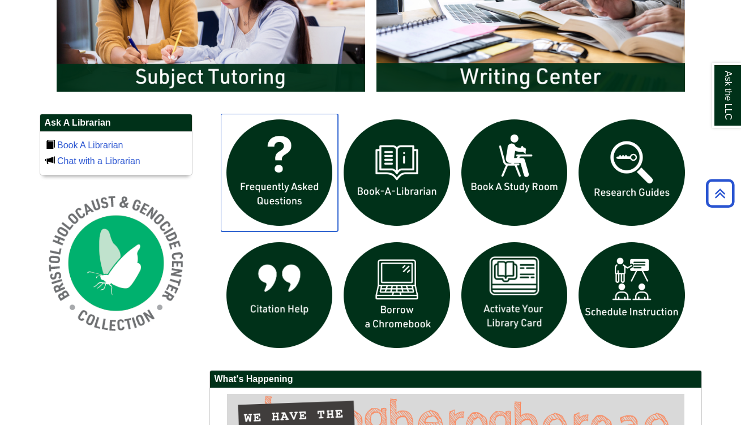  I want to click on img: Book a Librarian icon links to book a librarian web page, so click(397, 173).